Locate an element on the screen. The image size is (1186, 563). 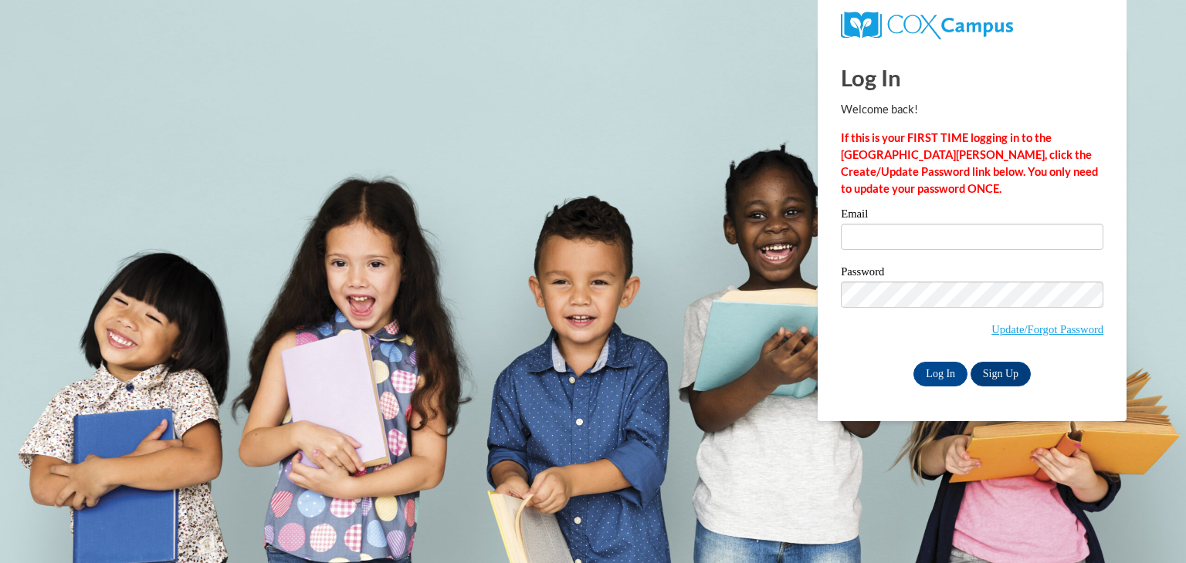
a: Update/Forgot Password is located at coordinates (1047, 330).